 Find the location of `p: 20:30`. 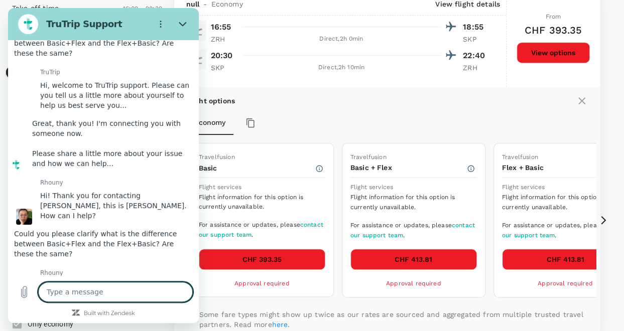

p: 20:30 is located at coordinates (222, 56).